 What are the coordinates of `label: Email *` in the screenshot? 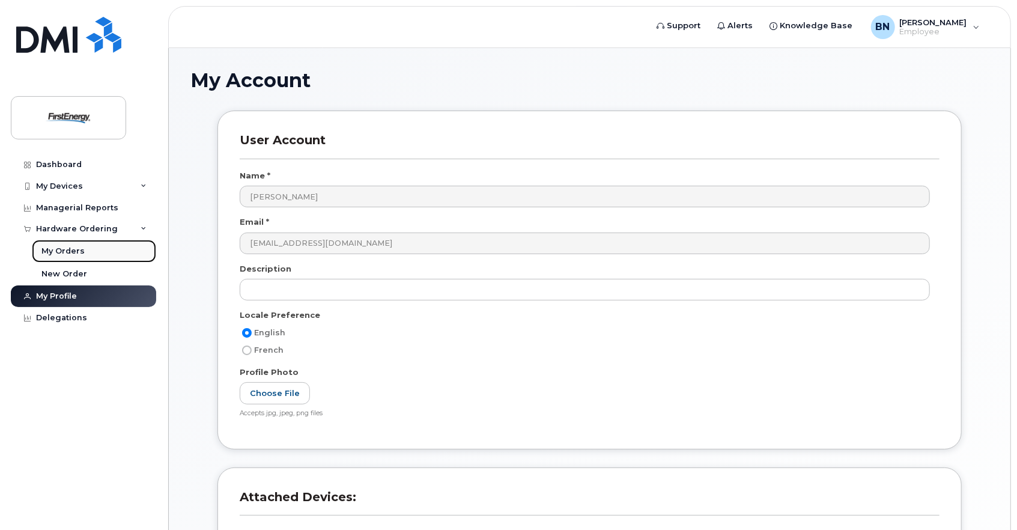 It's located at (254, 222).